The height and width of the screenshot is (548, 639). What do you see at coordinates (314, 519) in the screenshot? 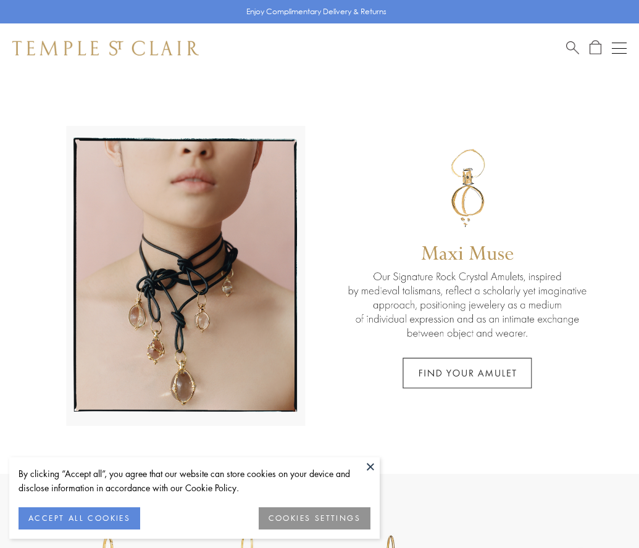
I see `button: COOKIES SETTINGS` at bounding box center [314, 519].